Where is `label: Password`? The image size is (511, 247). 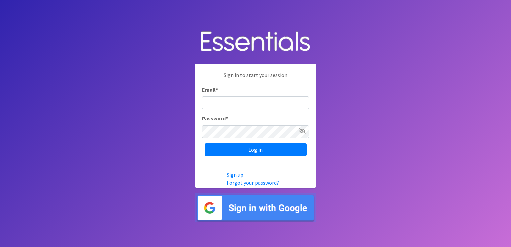 label: Password is located at coordinates (215, 118).